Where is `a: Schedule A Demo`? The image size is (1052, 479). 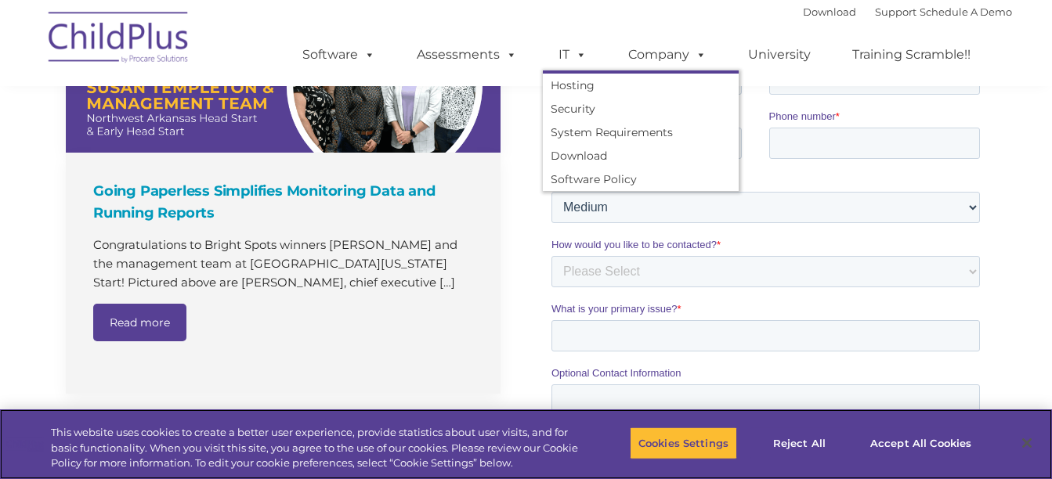
a: Schedule A Demo is located at coordinates (966, 12).